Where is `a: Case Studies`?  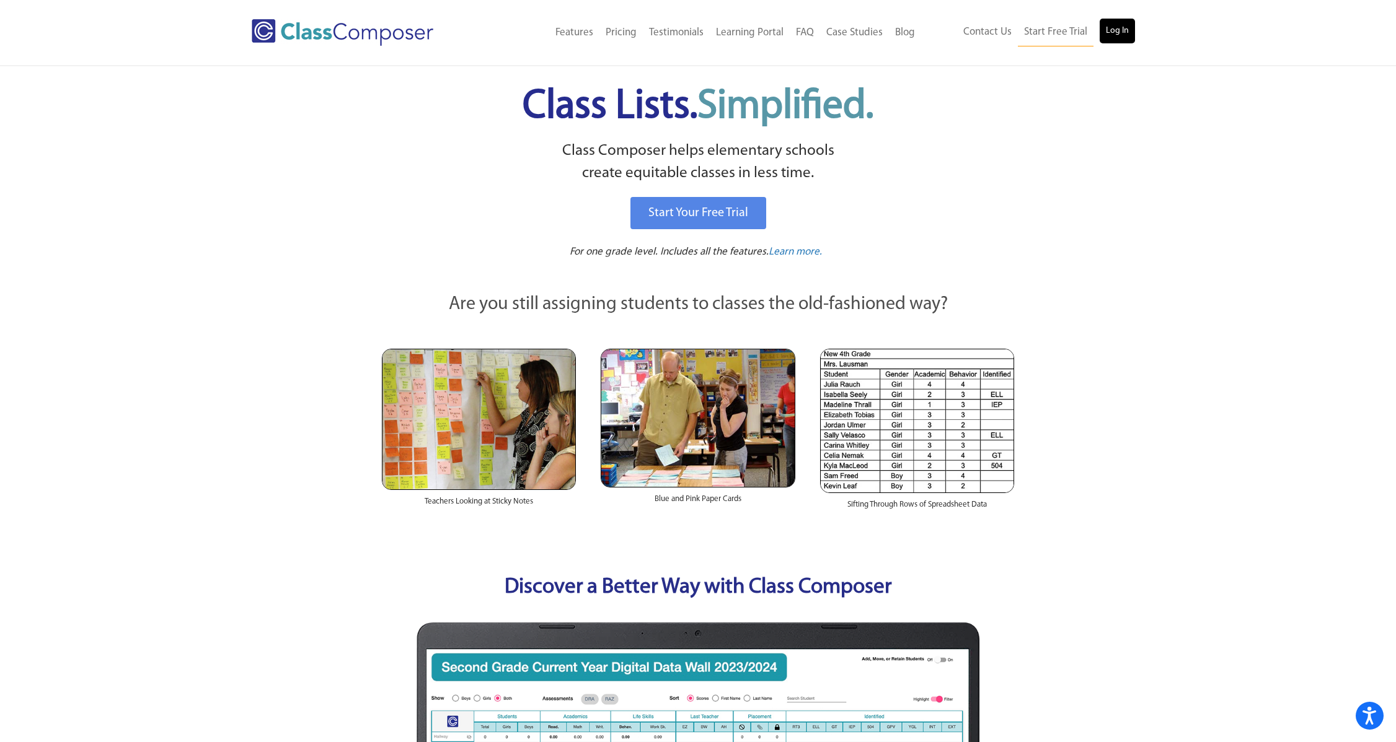 a: Case Studies is located at coordinates (854, 33).